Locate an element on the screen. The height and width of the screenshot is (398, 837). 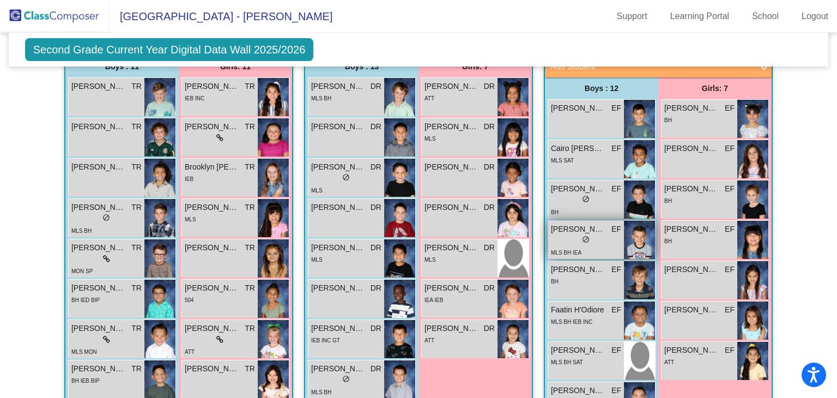
span: Faatin H'Odiore is located at coordinates (578, 310).